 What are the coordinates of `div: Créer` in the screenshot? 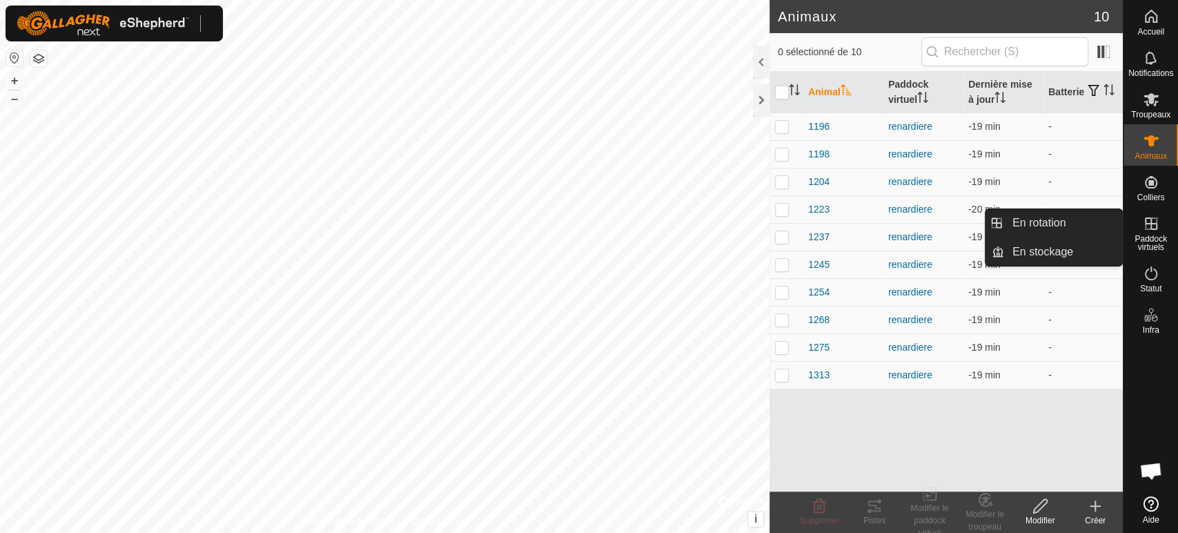 It's located at (1095, 520).